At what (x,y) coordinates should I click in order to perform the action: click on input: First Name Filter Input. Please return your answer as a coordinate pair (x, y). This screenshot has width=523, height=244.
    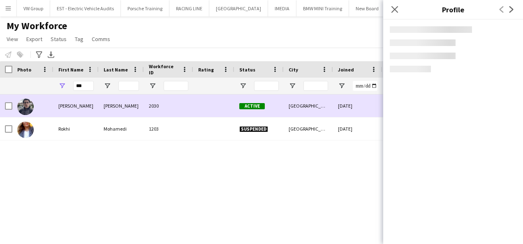
    Looking at the image, I should click on (83, 86).